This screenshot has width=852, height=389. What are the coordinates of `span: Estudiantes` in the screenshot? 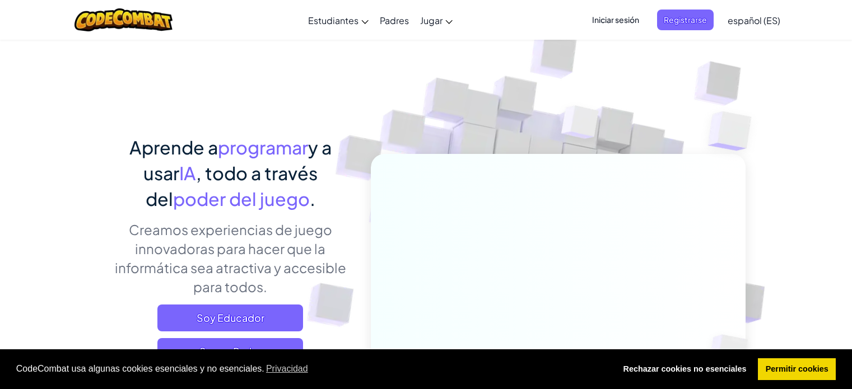 It's located at (333, 20).